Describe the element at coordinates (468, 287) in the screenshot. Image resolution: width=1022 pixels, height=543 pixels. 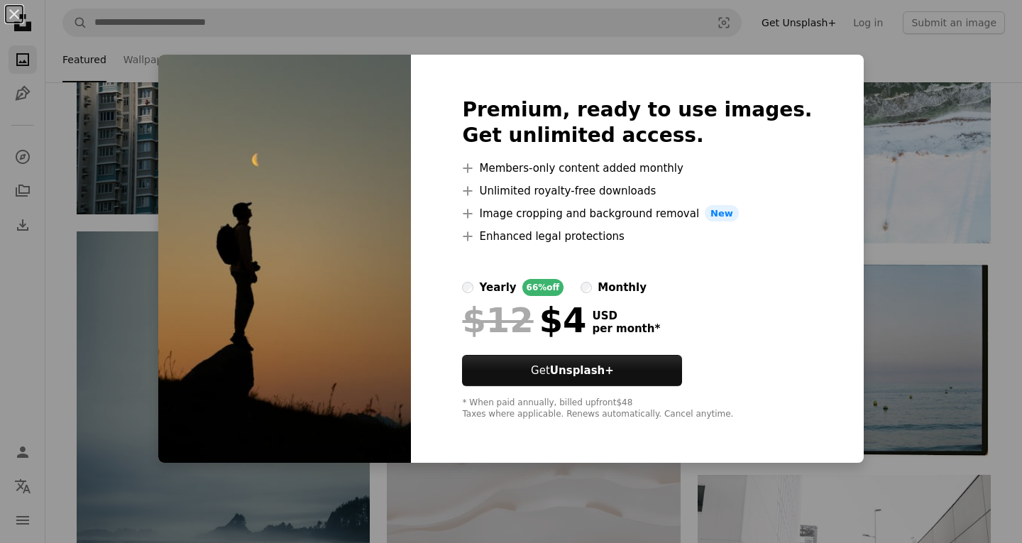
I see `input: yearly66%off` at that location.